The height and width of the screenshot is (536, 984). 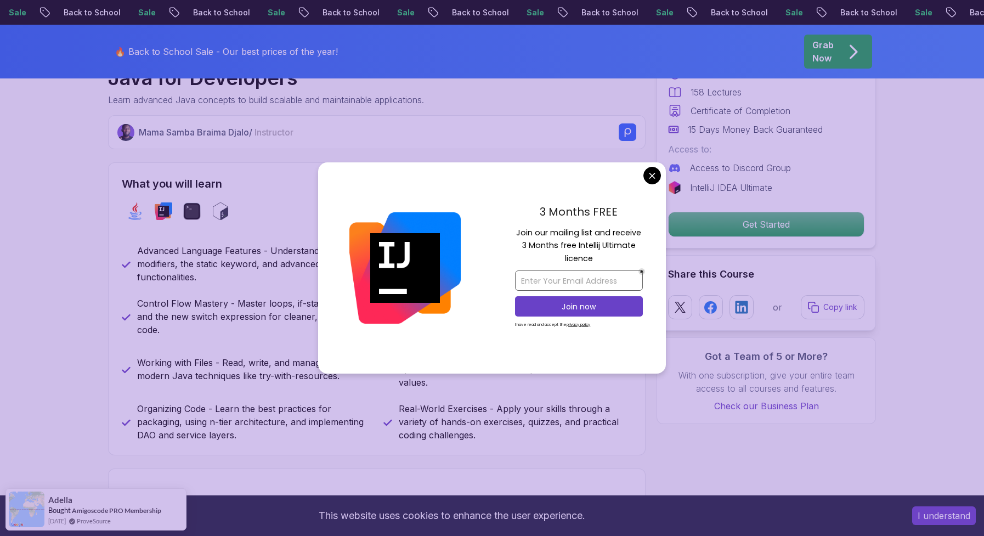 What do you see at coordinates (766, 224) in the screenshot?
I see `p: Get Started` at bounding box center [766, 224].